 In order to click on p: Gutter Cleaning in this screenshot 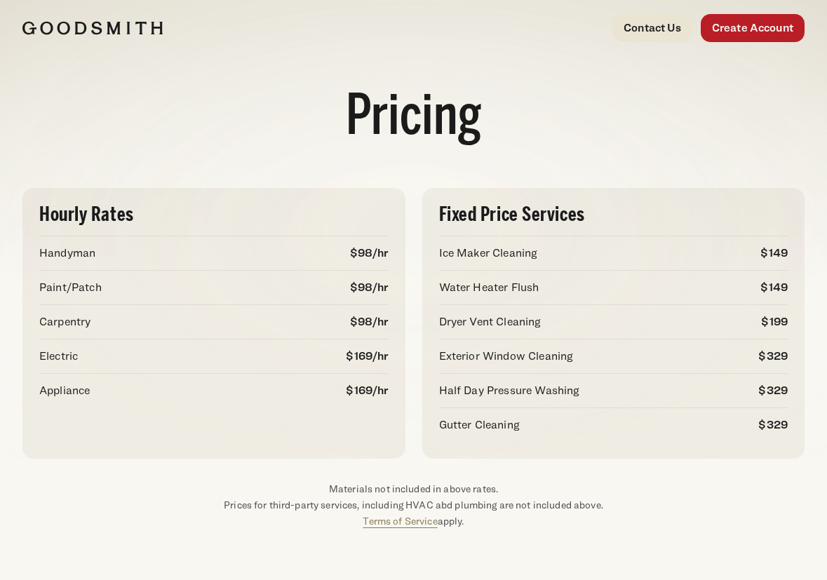, I will do `click(479, 425)`.